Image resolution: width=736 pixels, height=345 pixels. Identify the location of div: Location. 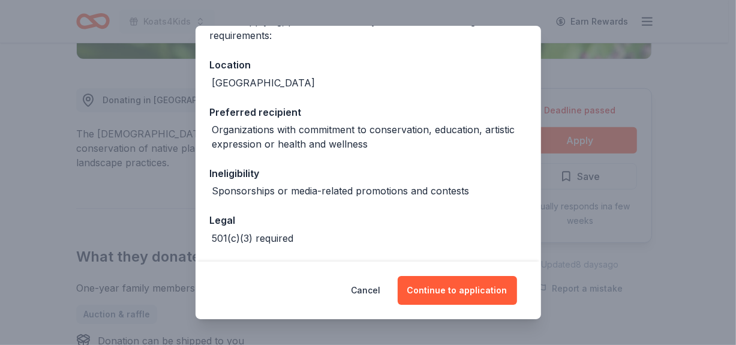
(368, 65).